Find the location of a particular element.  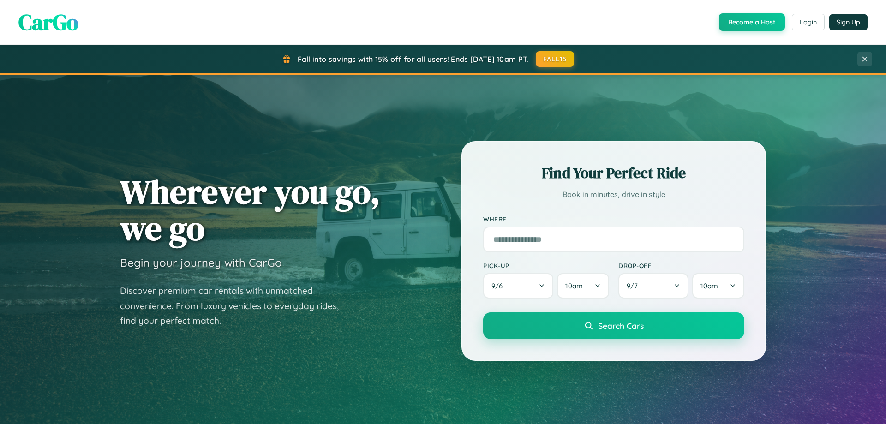

button: 9/6 is located at coordinates (518, 286).